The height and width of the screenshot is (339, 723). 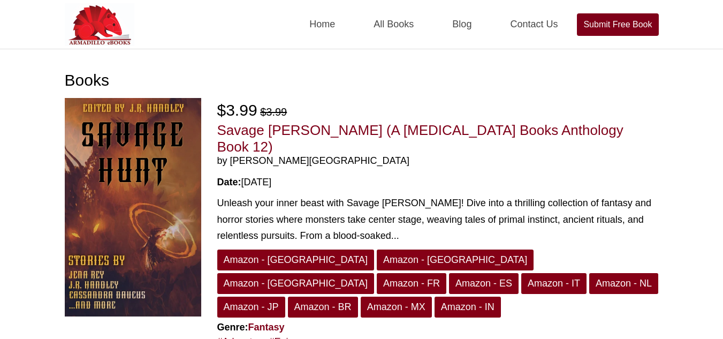 I want to click on h1: Books, so click(x=362, y=80).